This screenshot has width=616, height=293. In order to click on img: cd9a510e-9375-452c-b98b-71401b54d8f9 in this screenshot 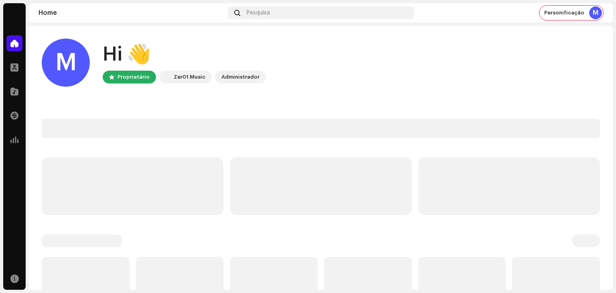, I will do `click(166, 77)`.